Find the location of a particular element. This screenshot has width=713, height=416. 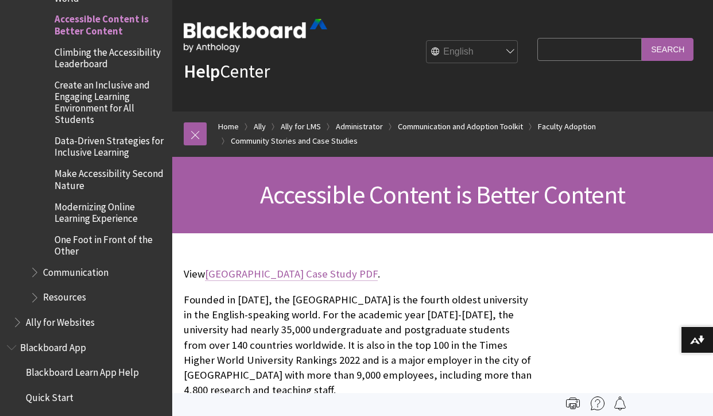

span: Create an Inclusive and Engaging Learning Environment for All Students is located at coordinates (109, 100).